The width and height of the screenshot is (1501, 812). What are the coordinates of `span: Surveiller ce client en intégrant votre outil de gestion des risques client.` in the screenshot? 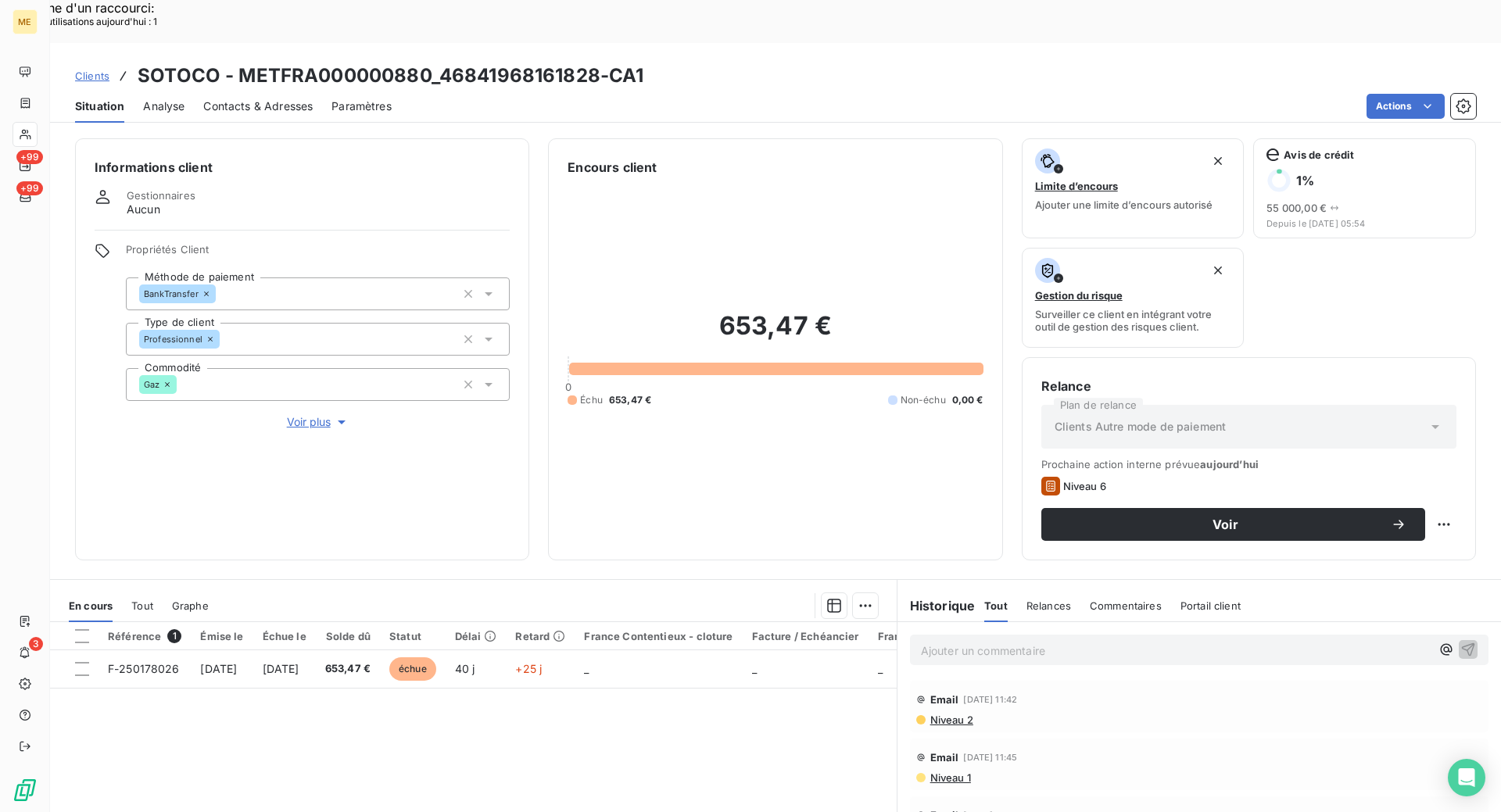 It's located at (1133, 320).